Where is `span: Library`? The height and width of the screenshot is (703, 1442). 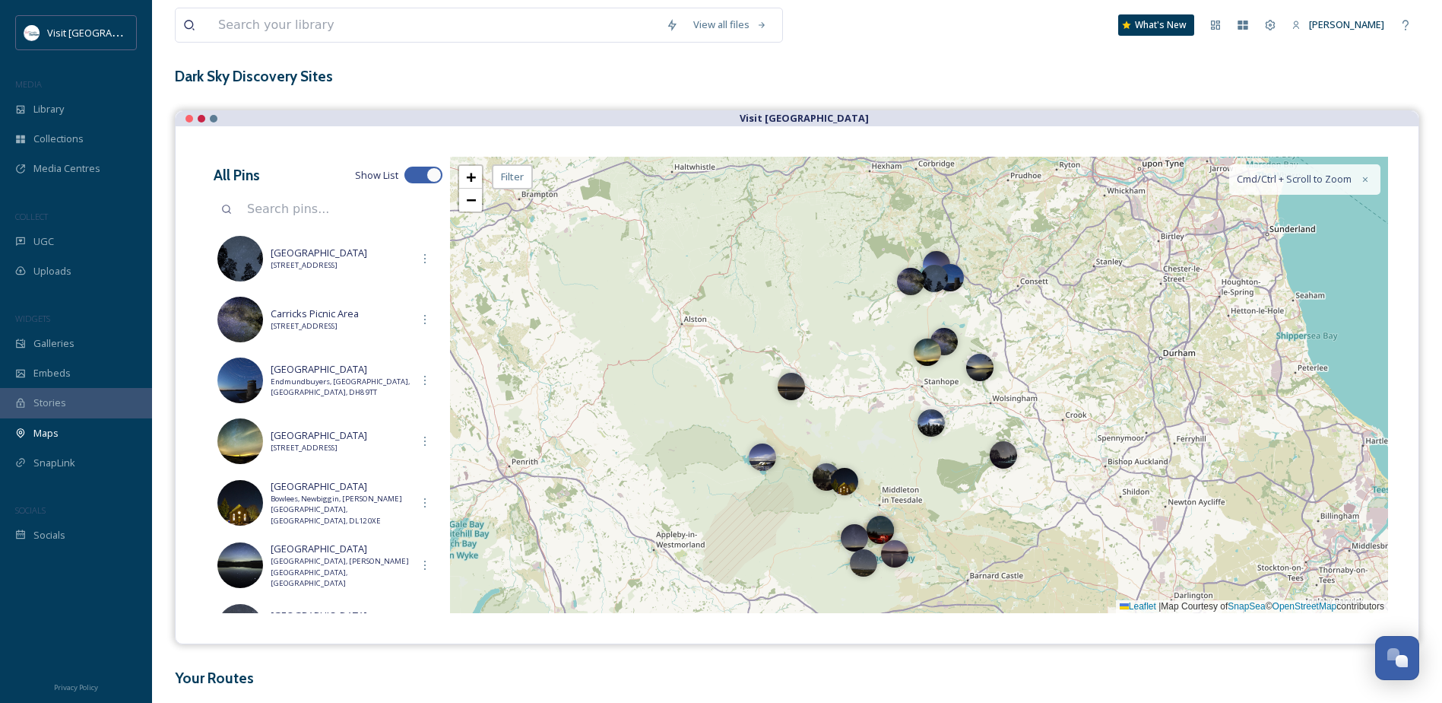
span: Library is located at coordinates (49, 109).